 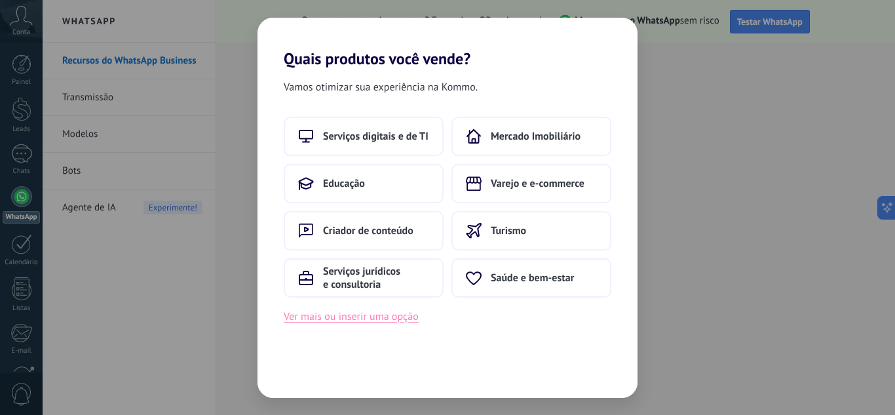 I want to click on h2: Quais produtos você vende?, so click(x=447, y=43).